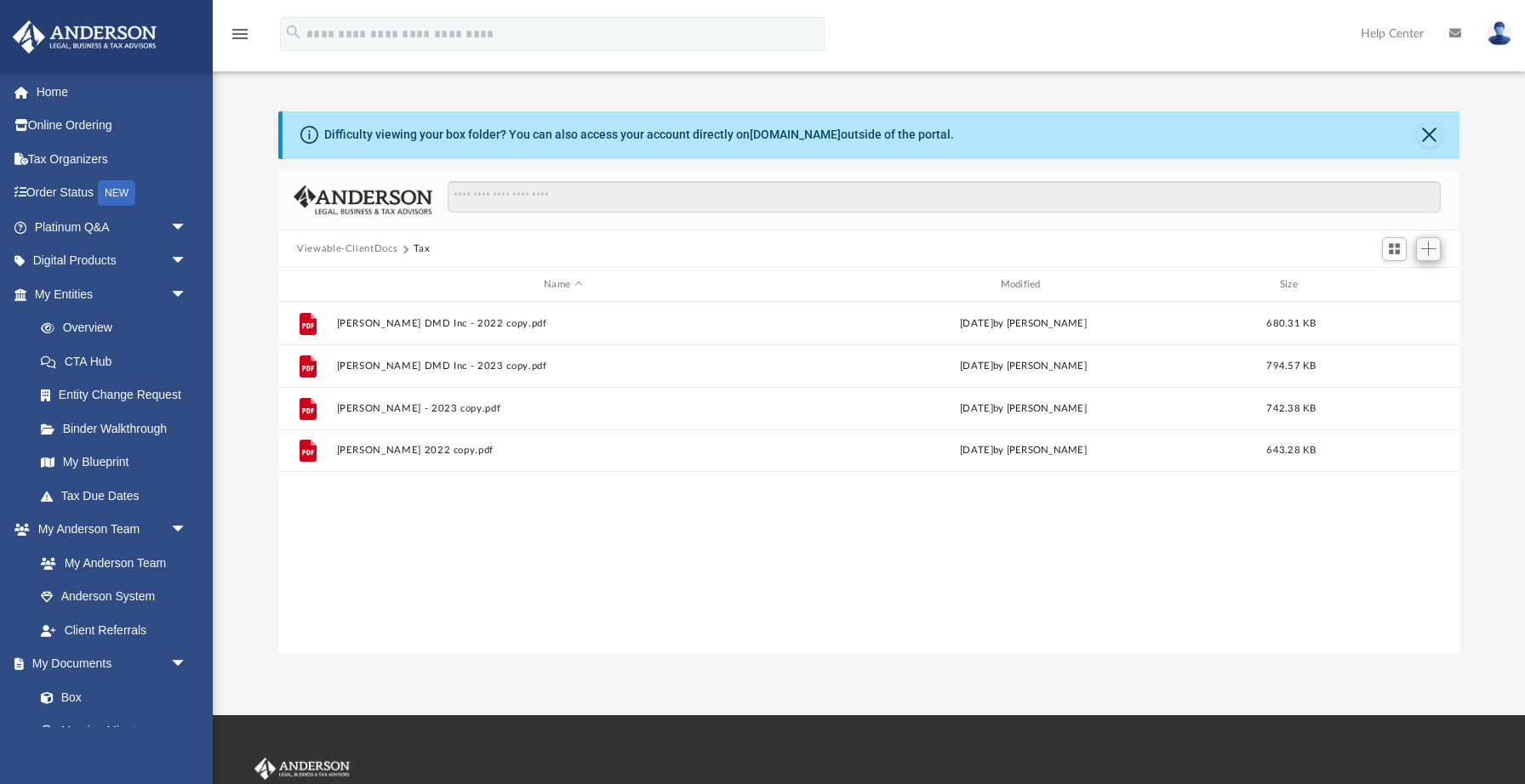 The image size is (1525, 784). Describe the element at coordinates (112, 295) in the screenshot. I see `a: My Entitiesarrow_drop_down` at that location.